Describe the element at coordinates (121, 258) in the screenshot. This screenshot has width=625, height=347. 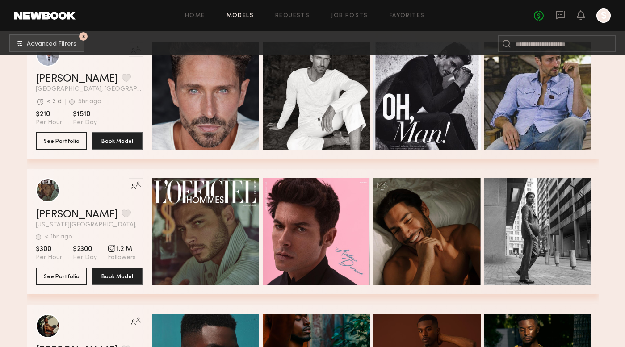
I see `span: Followers` at that location.